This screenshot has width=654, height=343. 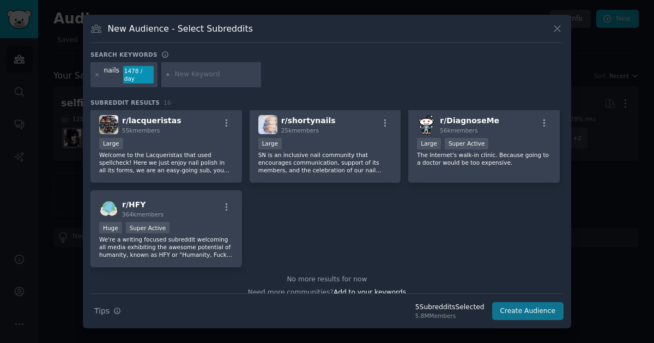 What do you see at coordinates (300, 130) in the screenshot?
I see `span: 25k members` at bounding box center [300, 130].